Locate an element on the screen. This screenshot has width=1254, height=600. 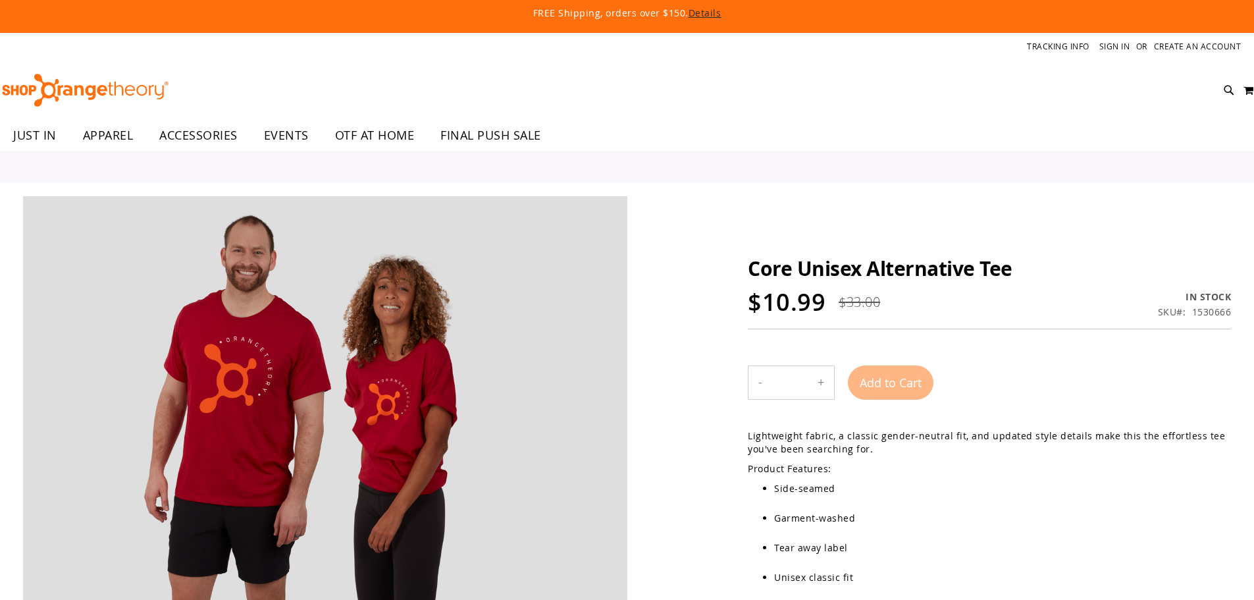
a: EVENTS is located at coordinates (286, 136).